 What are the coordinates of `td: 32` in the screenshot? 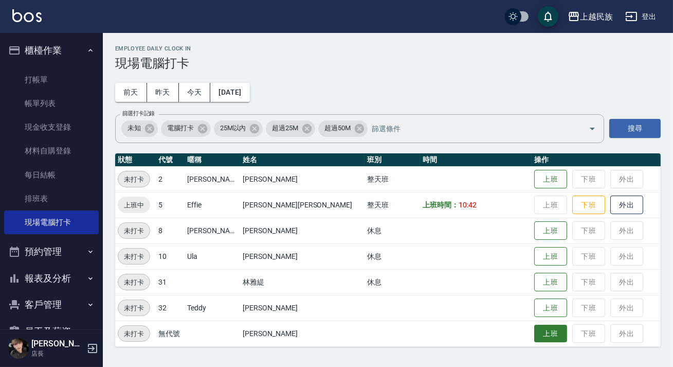 It's located at (170, 308).